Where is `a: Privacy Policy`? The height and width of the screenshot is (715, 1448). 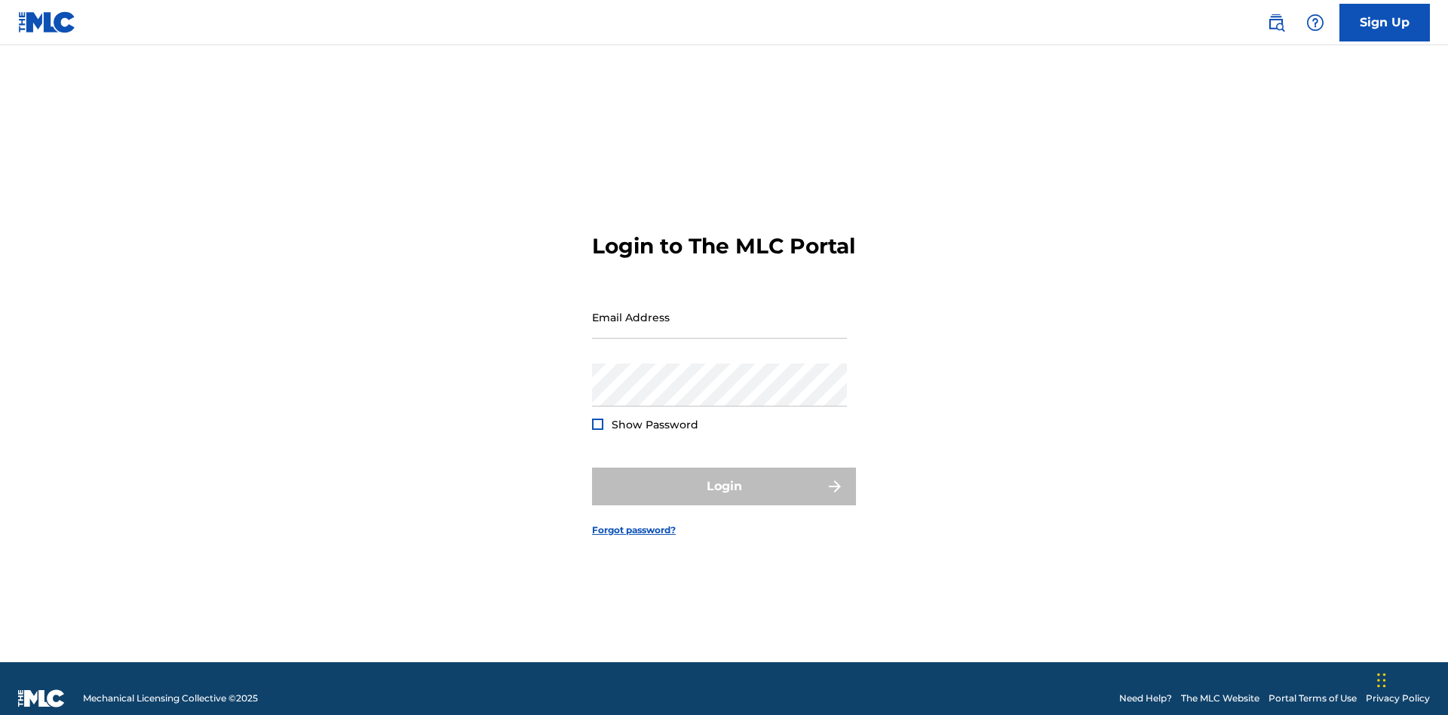
a: Privacy Policy is located at coordinates (1398, 698).